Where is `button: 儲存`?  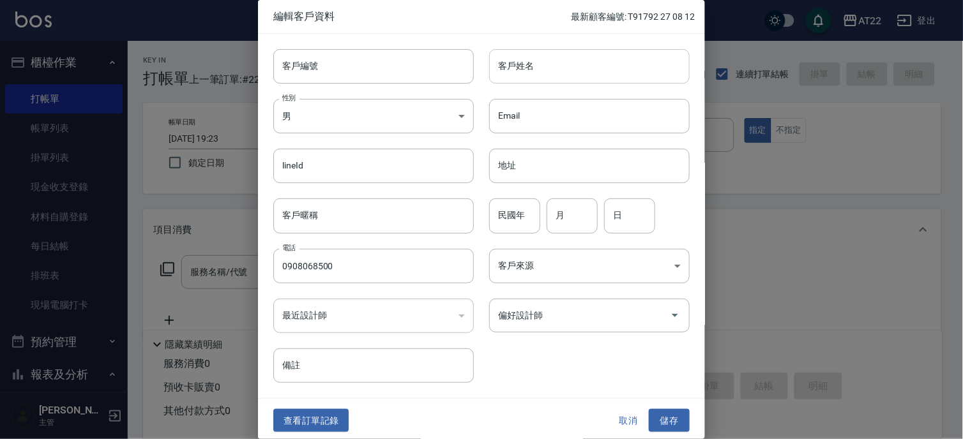
button: 儲存 is located at coordinates (669, 421).